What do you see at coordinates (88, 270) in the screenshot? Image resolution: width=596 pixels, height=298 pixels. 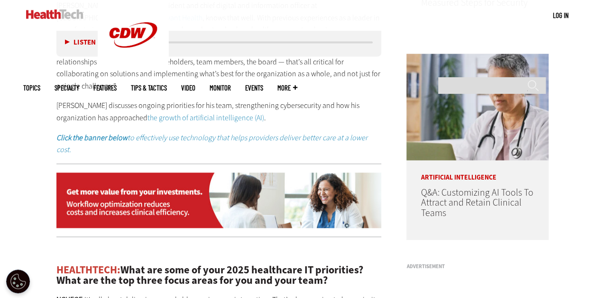 I see `span: HEALTHTECH:` at bounding box center [88, 270].